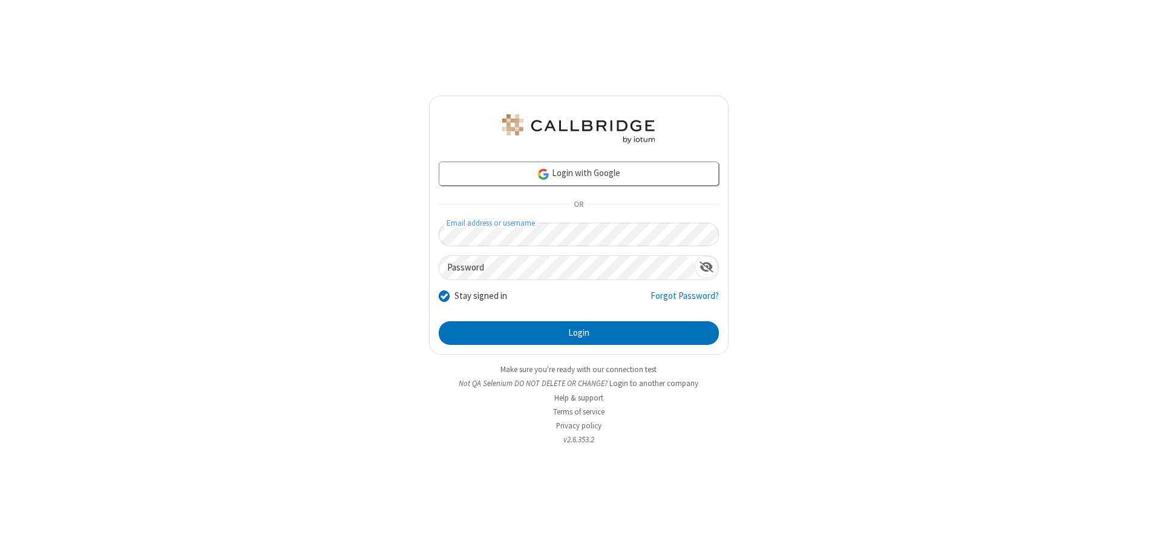 The height and width of the screenshot is (550, 1157). What do you see at coordinates (481, 296) in the screenshot?
I see `label: Stay signed in` at bounding box center [481, 296].